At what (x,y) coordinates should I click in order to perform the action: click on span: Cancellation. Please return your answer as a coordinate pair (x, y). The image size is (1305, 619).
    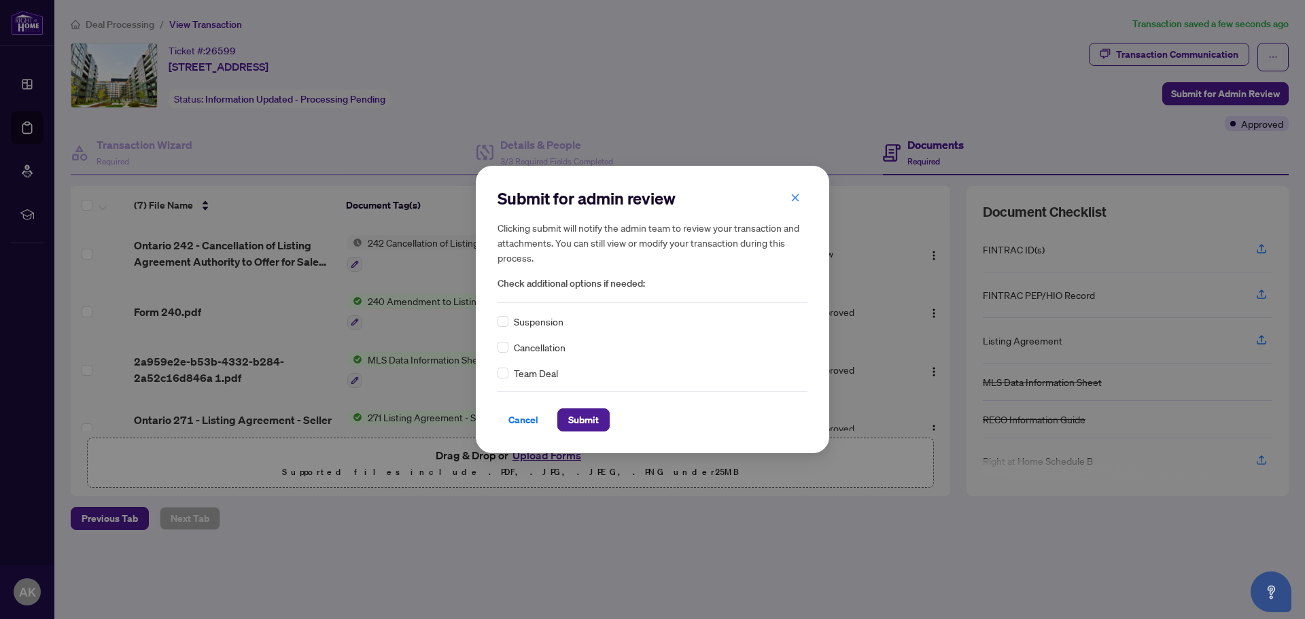
    Looking at the image, I should click on (540, 347).